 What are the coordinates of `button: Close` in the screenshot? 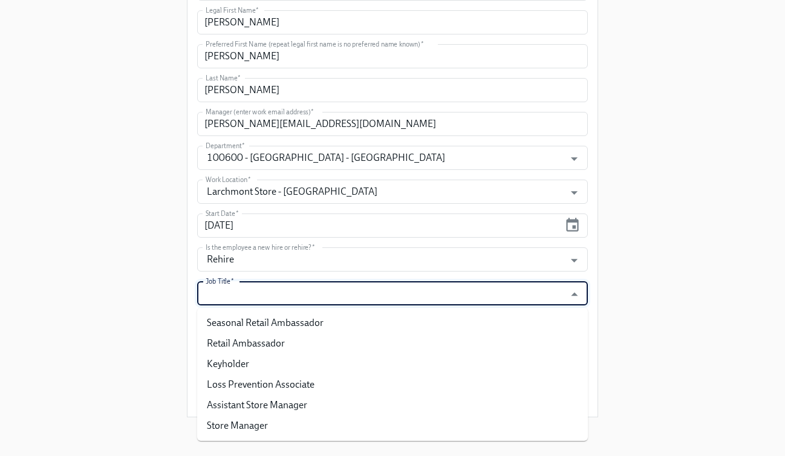 It's located at (574, 294).